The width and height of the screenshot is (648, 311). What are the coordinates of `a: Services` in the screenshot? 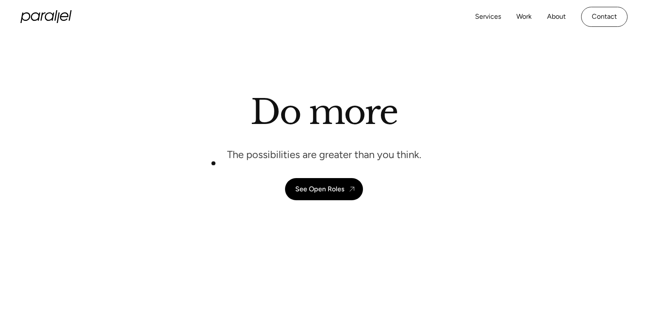 It's located at (488, 17).